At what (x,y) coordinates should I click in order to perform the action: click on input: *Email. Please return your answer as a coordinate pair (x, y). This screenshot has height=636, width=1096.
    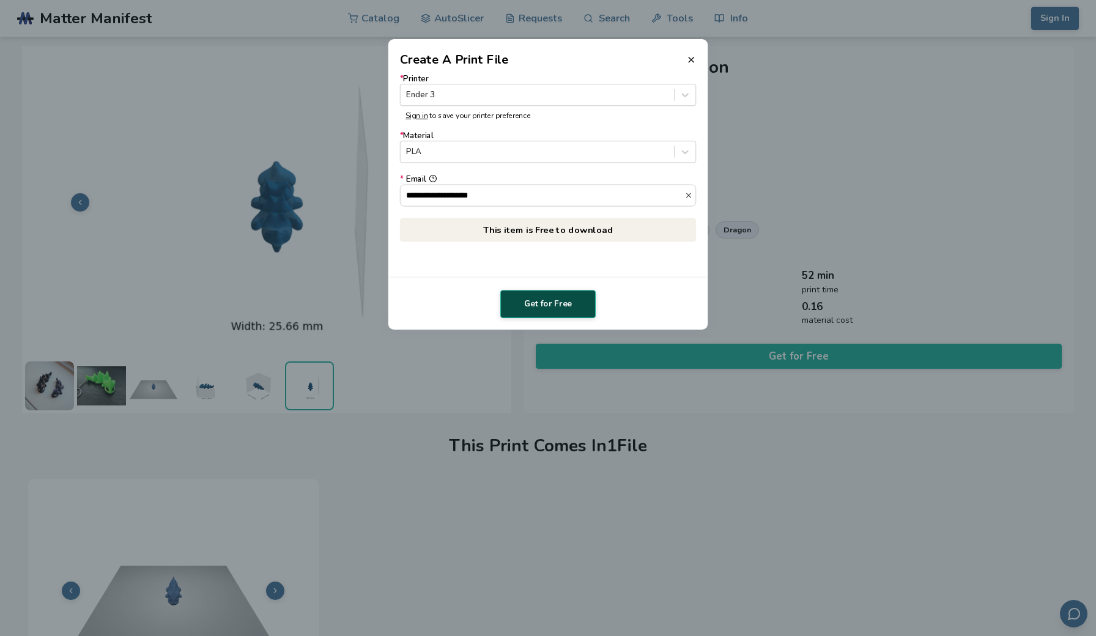
    Looking at the image, I should click on (543, 195).